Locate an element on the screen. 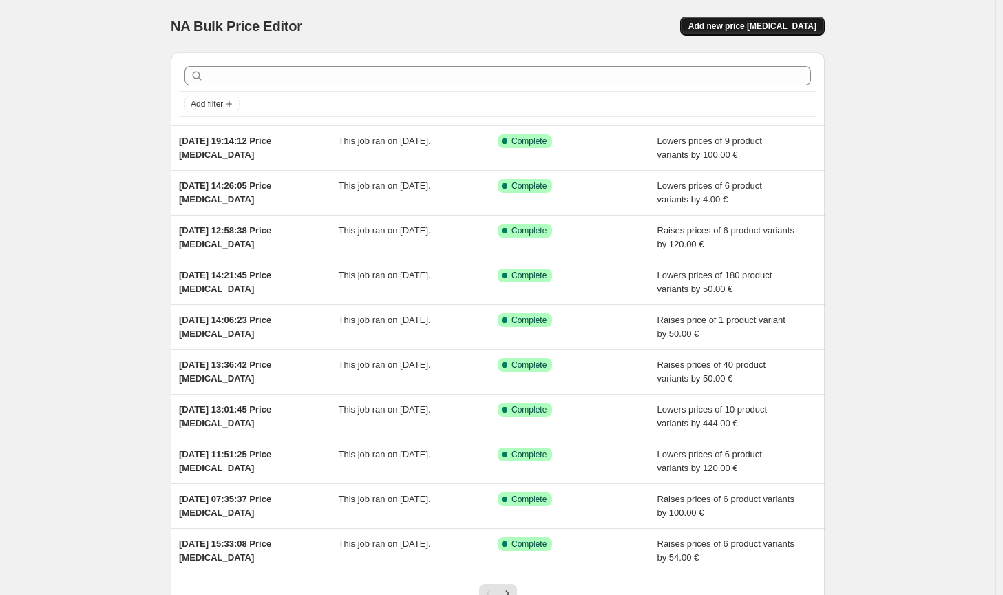 This screenshot has width=1003, height=595. span: Raises price of 1 product variant by 50.00 € is located at coordinates (721, 326).